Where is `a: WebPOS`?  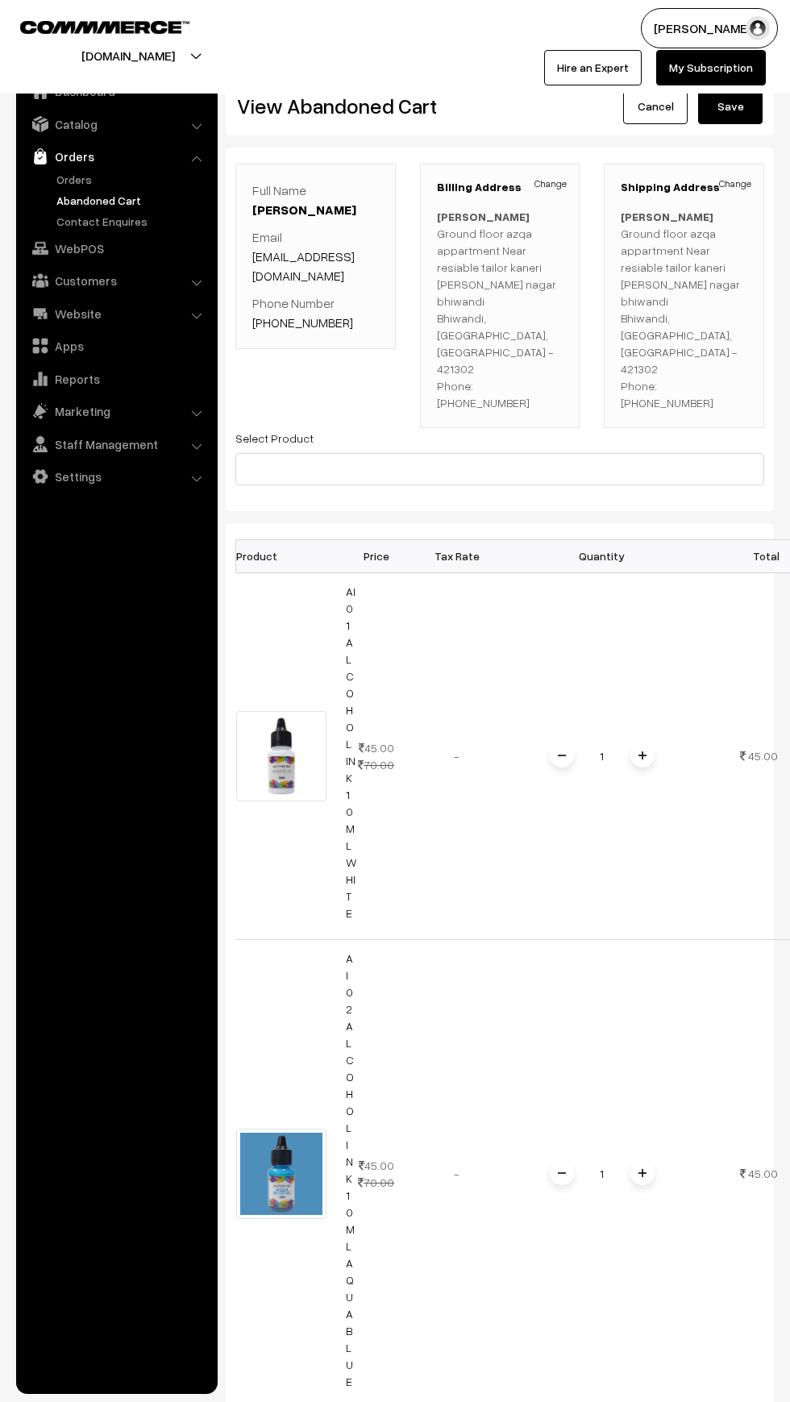
a: WebPOS is located at coordinates (116, 248).